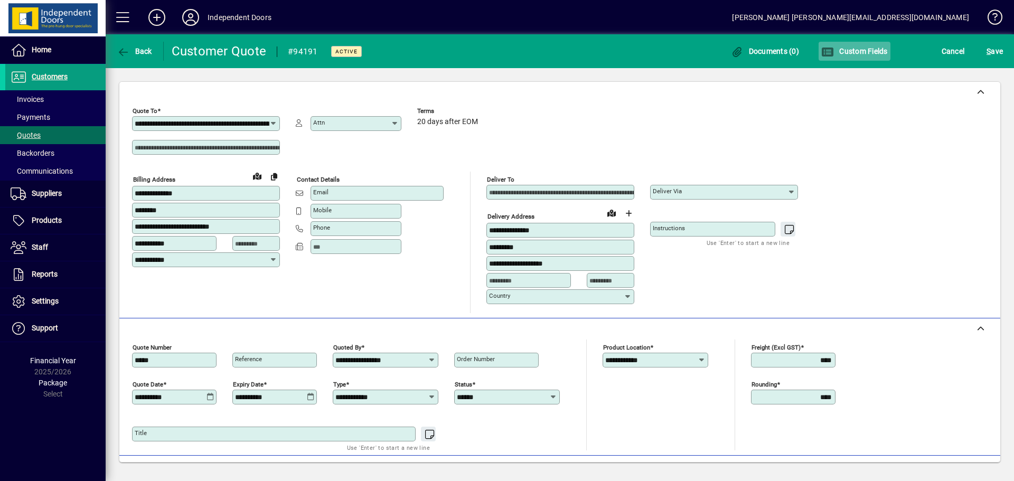 This screenshot has height=481, width=1014. Describe the element at coordinates (248, 359) in the screenshot. I see `mat-label: Reference` at that location.